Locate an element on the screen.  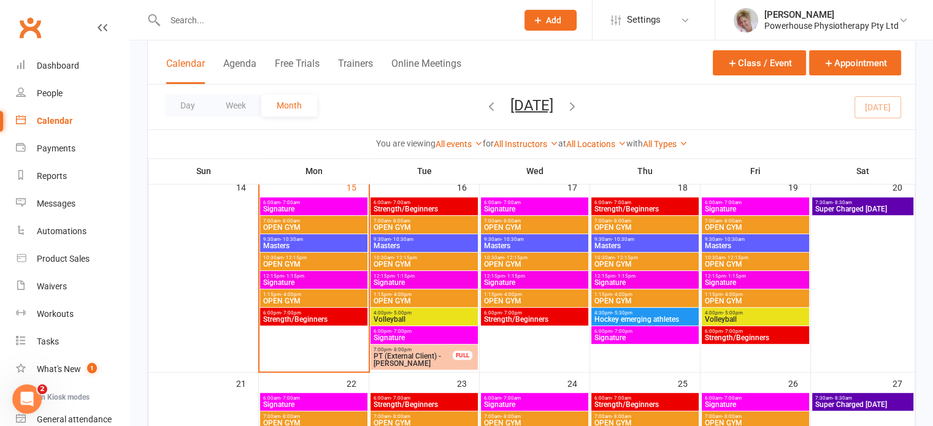
button: Agenda is located at coordinates (240, 71).